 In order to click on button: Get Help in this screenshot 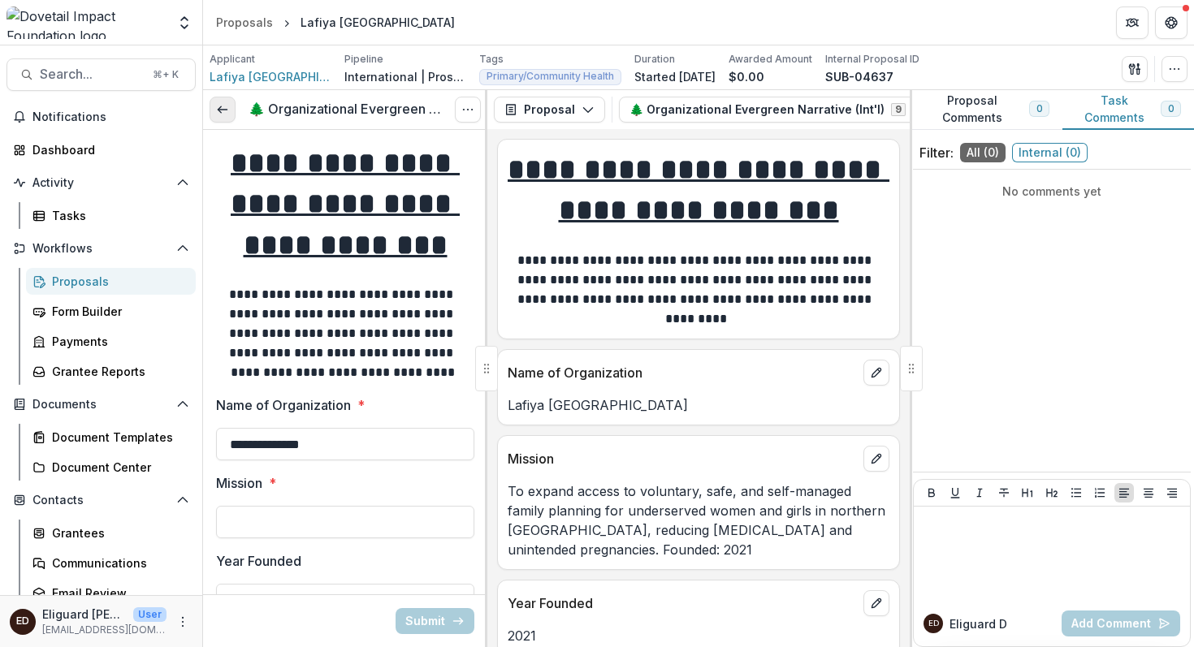, I will do `click(1171, 23)`.